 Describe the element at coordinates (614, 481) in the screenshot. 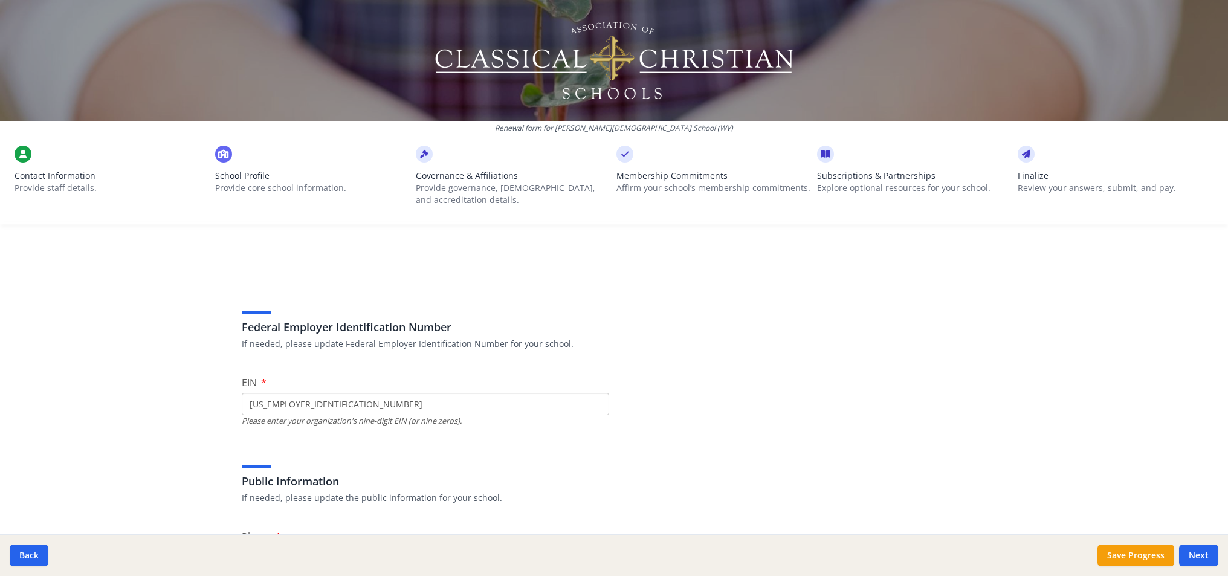

I see `h3: Public Information` at that location.